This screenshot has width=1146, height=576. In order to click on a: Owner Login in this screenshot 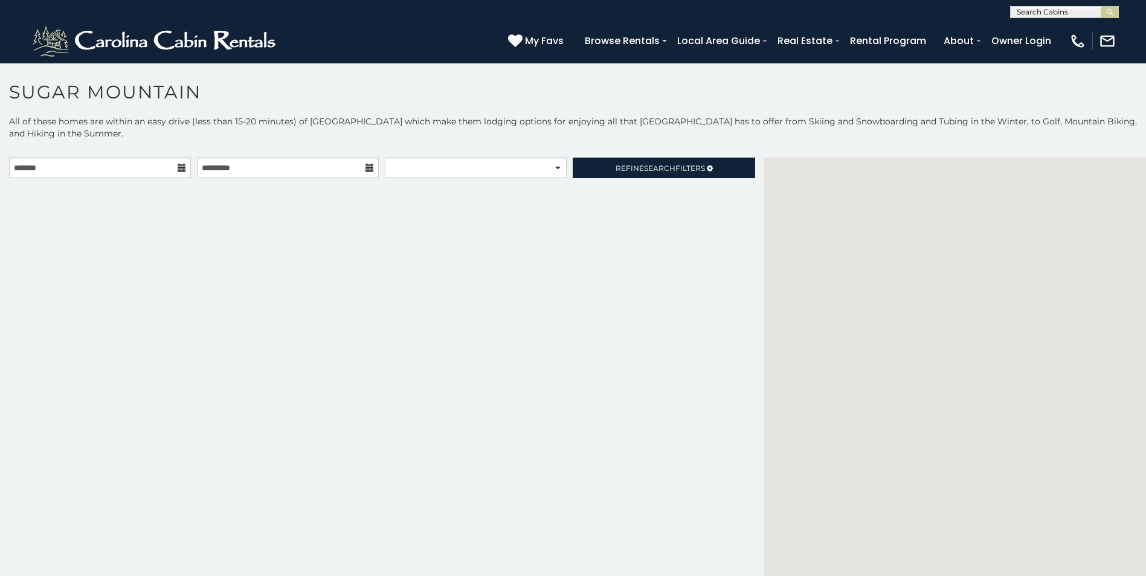, I will do `click(1021, 40)`.